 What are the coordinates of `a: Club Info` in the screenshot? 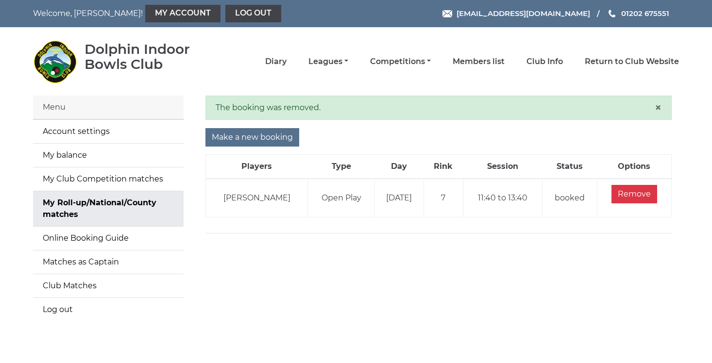 It's located at (544, 62).